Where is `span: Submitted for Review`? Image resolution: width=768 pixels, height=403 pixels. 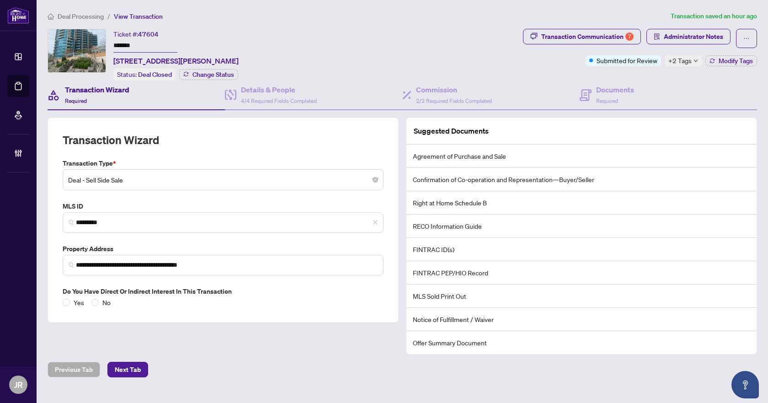 span: Submitted for Review is located at coordinates (627, 60).